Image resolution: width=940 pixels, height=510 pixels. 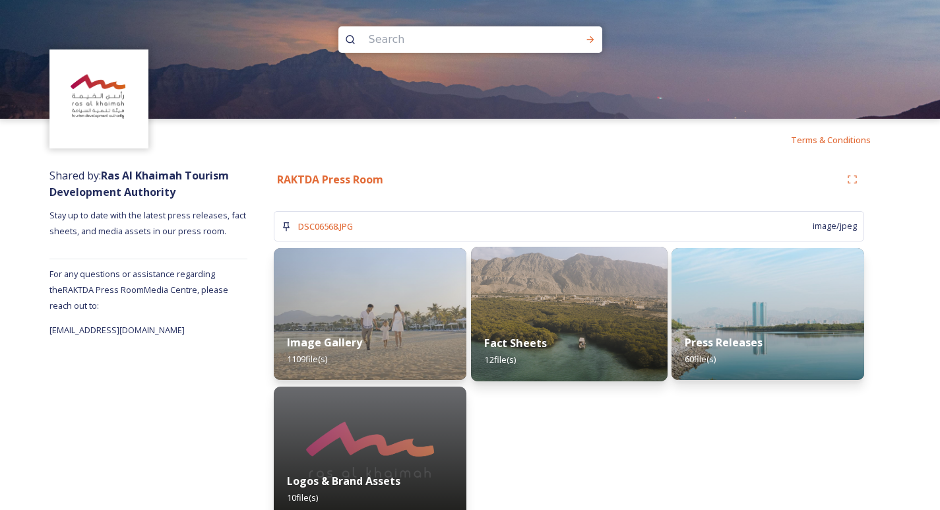 I want to click on span: Terms & Conditions, so click(x=830, y=140).